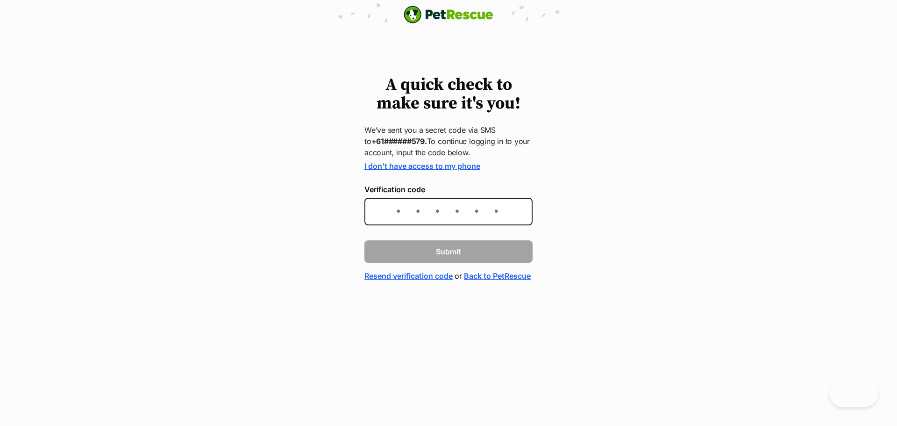 This screenshot has height=426, width=897. What do you see at coordinates (497, 276) in the screenshot?
I see `a: Back to PetRescue` at bounding box center [497, 276].